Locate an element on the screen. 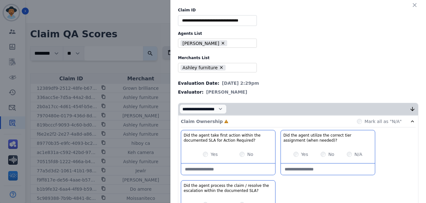 This screenshot has width=426, height=203. h3: Did the agent take first action within the documented SLA for Action Required? is located at coordinates (228, 138).